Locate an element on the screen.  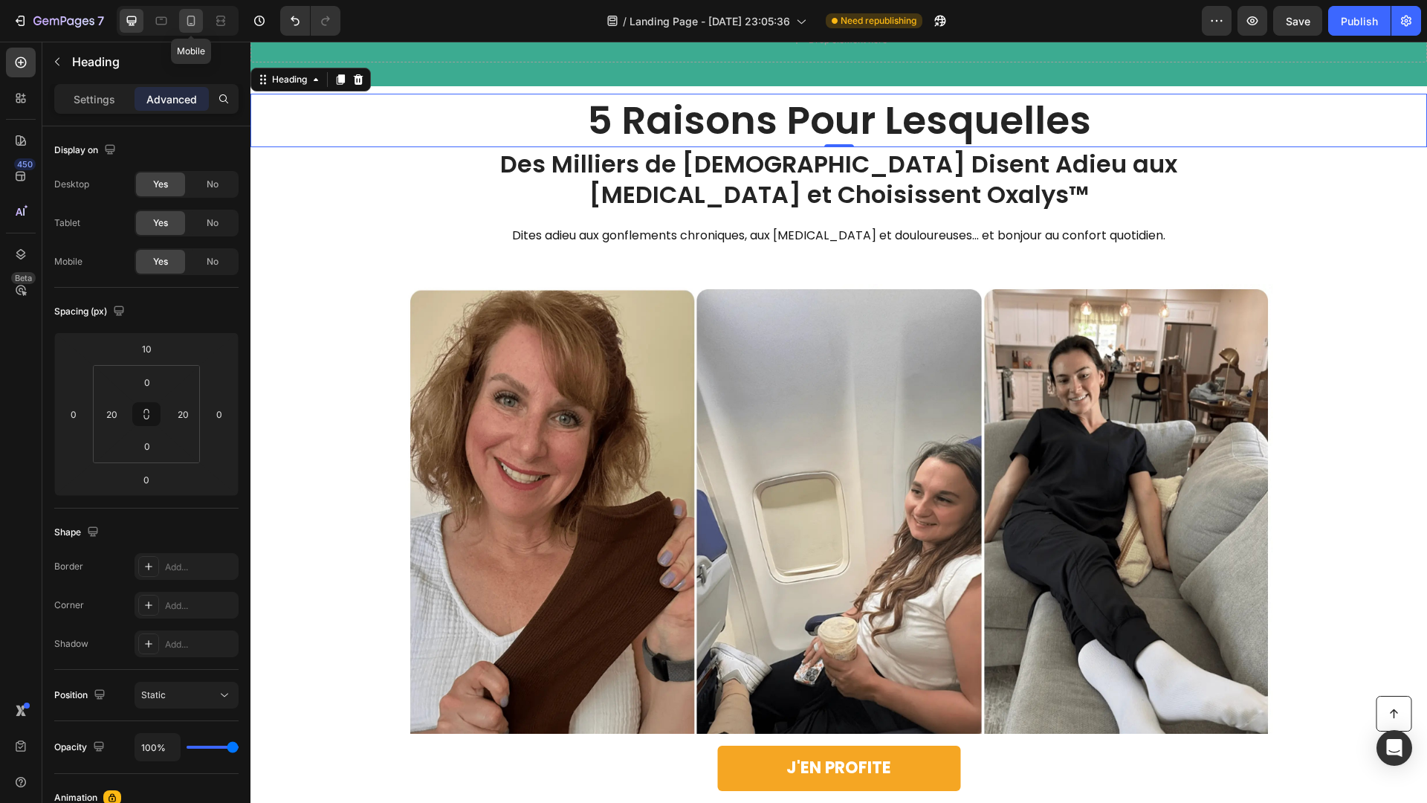
span: Need republishing is located at coordinates (878, 21).